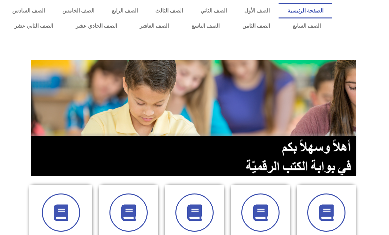  I want to click on a: الصف الثاني عشر, so click(34, 26).